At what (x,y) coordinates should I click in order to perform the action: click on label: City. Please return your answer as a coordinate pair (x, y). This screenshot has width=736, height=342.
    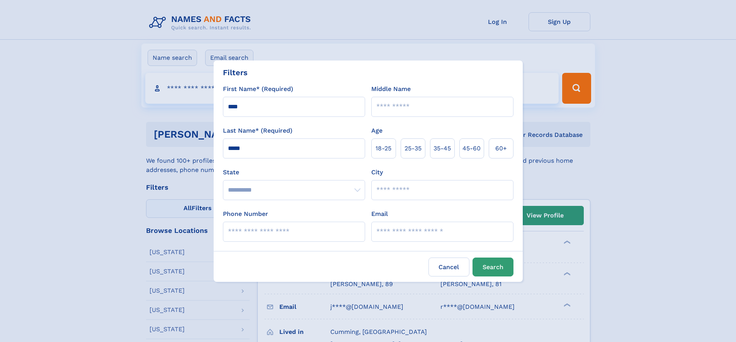
    Looking at the image, I should click on (377, 173).